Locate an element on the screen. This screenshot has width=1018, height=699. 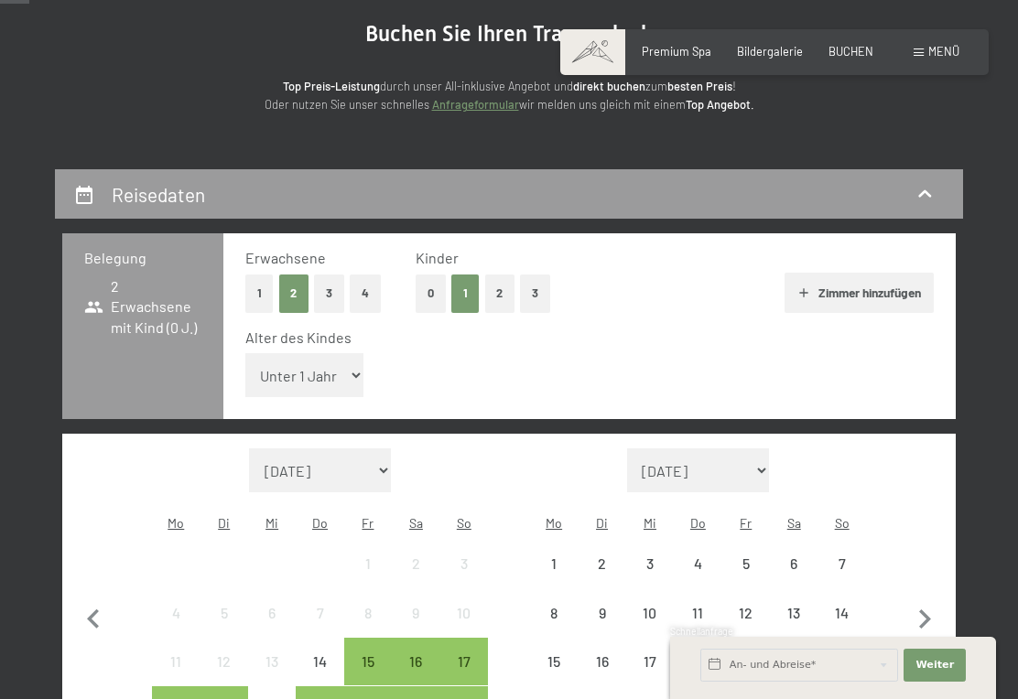
button: Zimmer hinzufügen is located at coordinates (858, 293).